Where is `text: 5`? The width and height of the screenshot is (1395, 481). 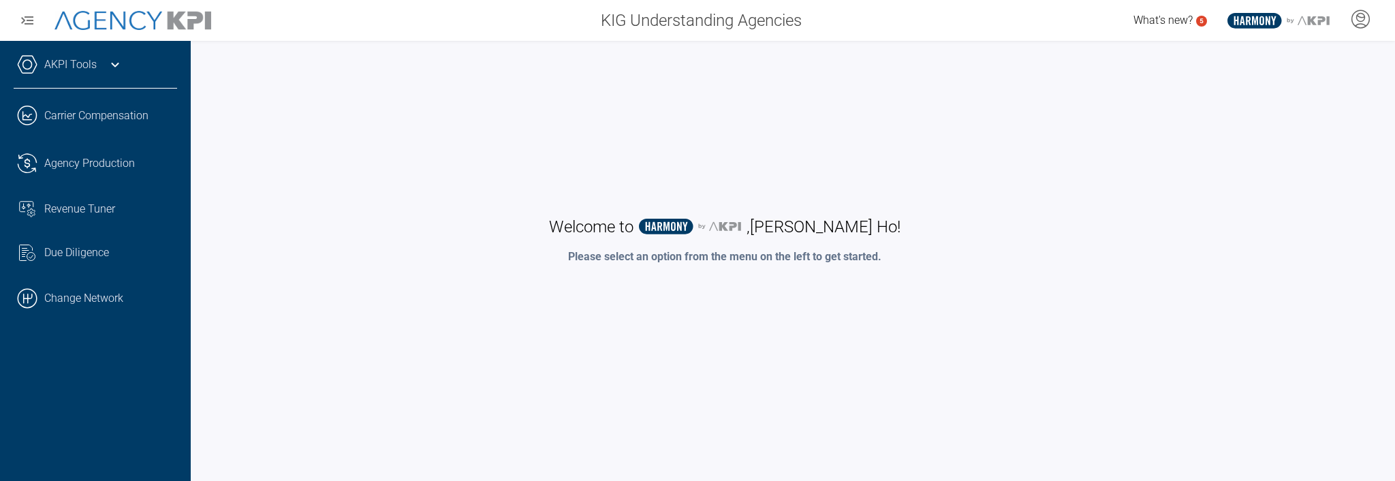
text: 5 is located at coordinates (1202, 20).